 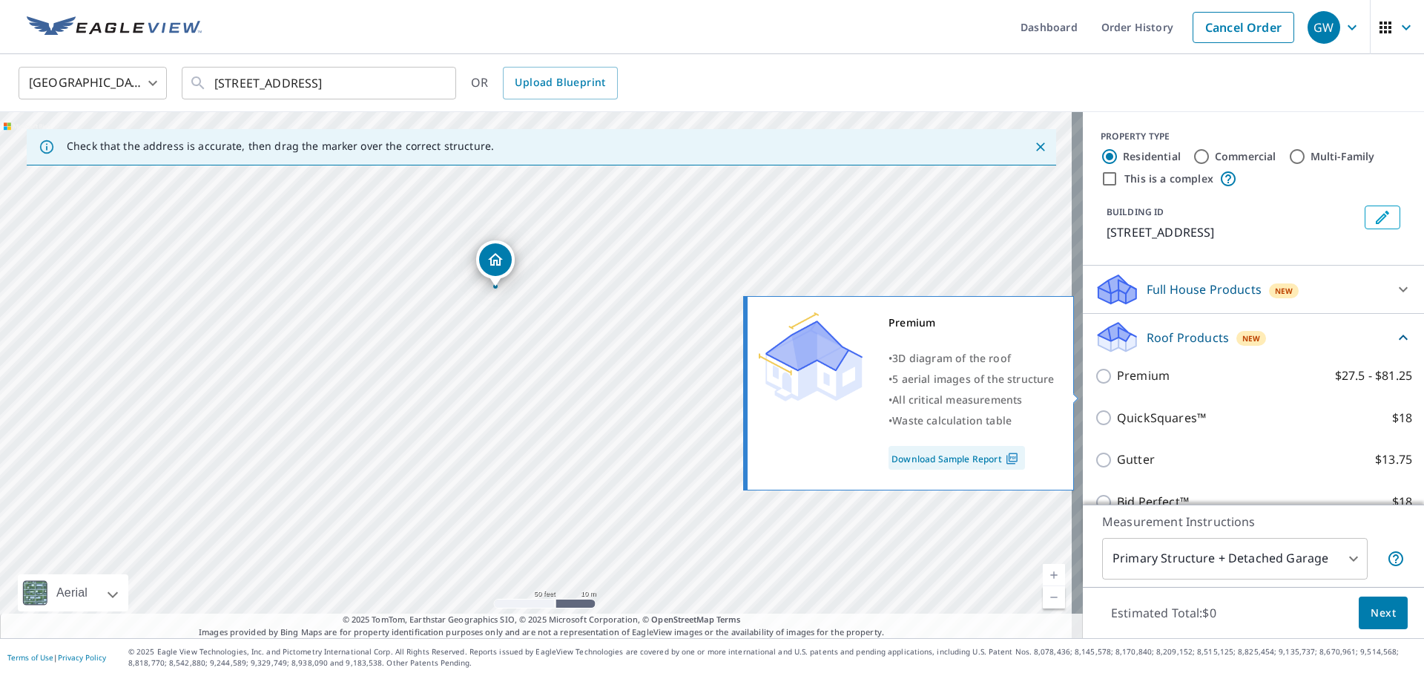 I want to click on label: Commercial, so click(x=1246, y=157).